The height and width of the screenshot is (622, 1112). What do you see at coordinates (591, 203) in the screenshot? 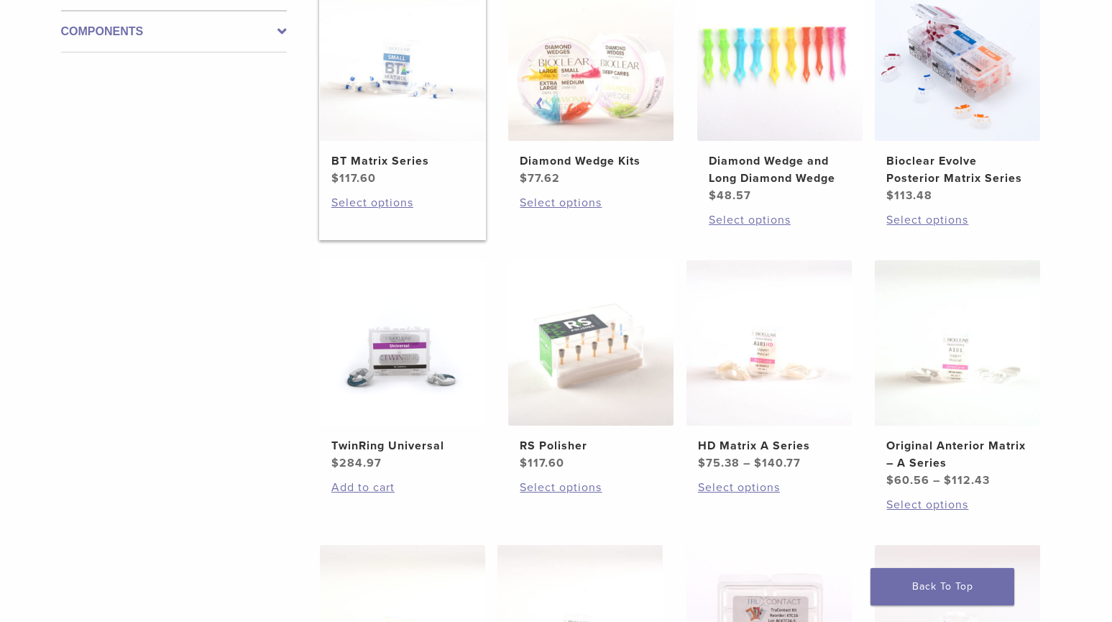
I see `a: Select options for “Diamond Wedge Kits”` at bounding box center [591, 203].